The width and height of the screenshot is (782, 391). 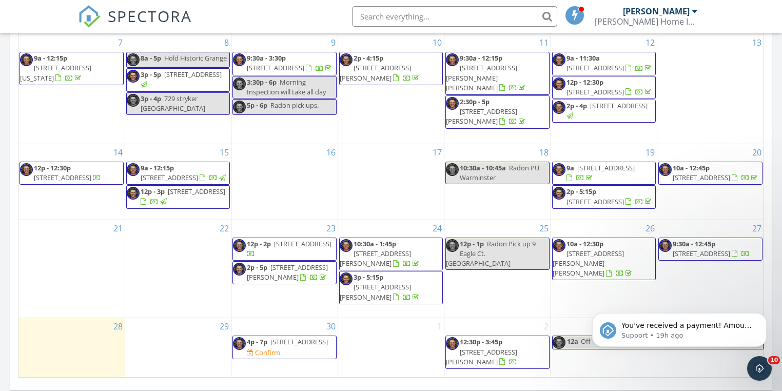 I want to click on a: Confirm, so click(x=263, y=353).